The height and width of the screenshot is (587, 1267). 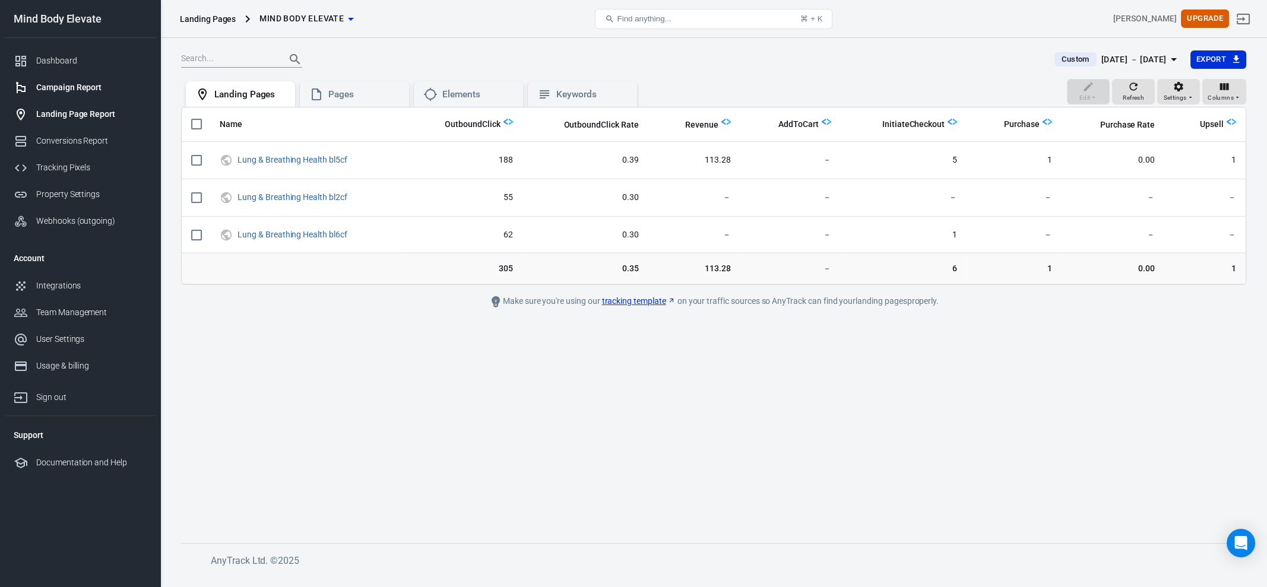 I want to click on span: OutboundClick, so click(x=464, y=125).